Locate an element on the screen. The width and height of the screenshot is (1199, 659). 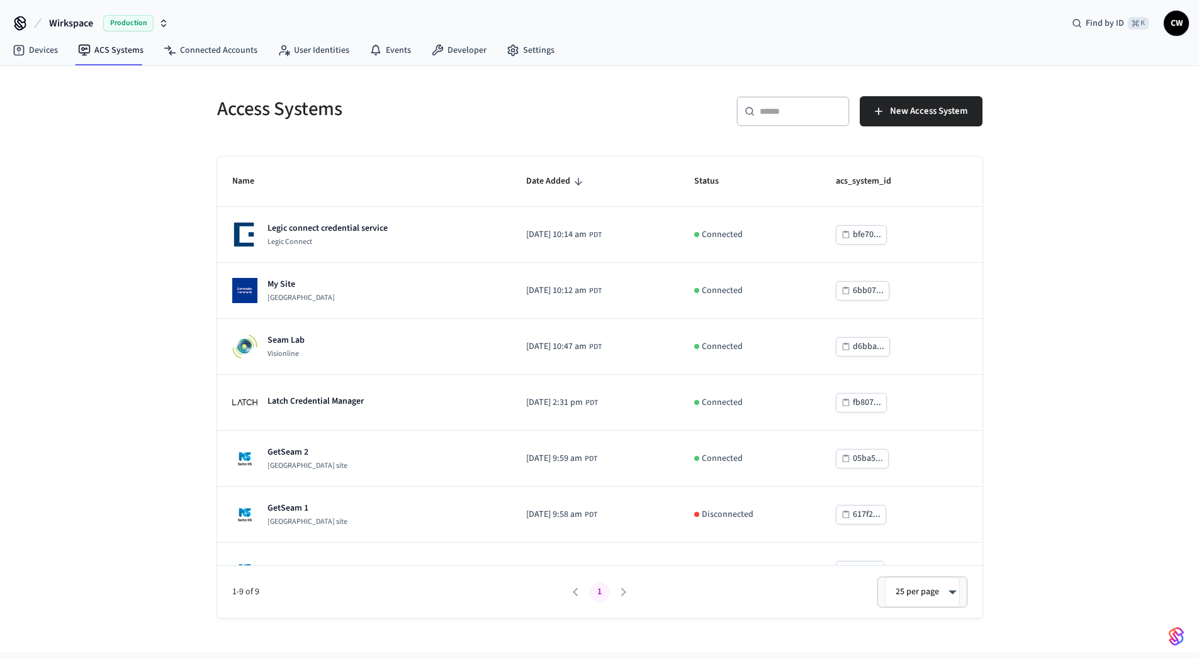
span: Status is located at coordinates (714, 181).